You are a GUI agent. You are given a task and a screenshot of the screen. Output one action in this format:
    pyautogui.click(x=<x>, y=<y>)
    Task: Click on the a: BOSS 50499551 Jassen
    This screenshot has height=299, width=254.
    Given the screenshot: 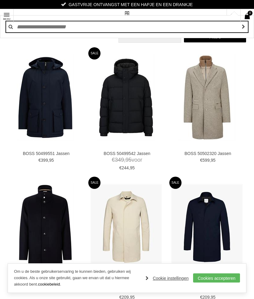 What is the action you would take?
    pyautogui.click(x=46, y=153)
    